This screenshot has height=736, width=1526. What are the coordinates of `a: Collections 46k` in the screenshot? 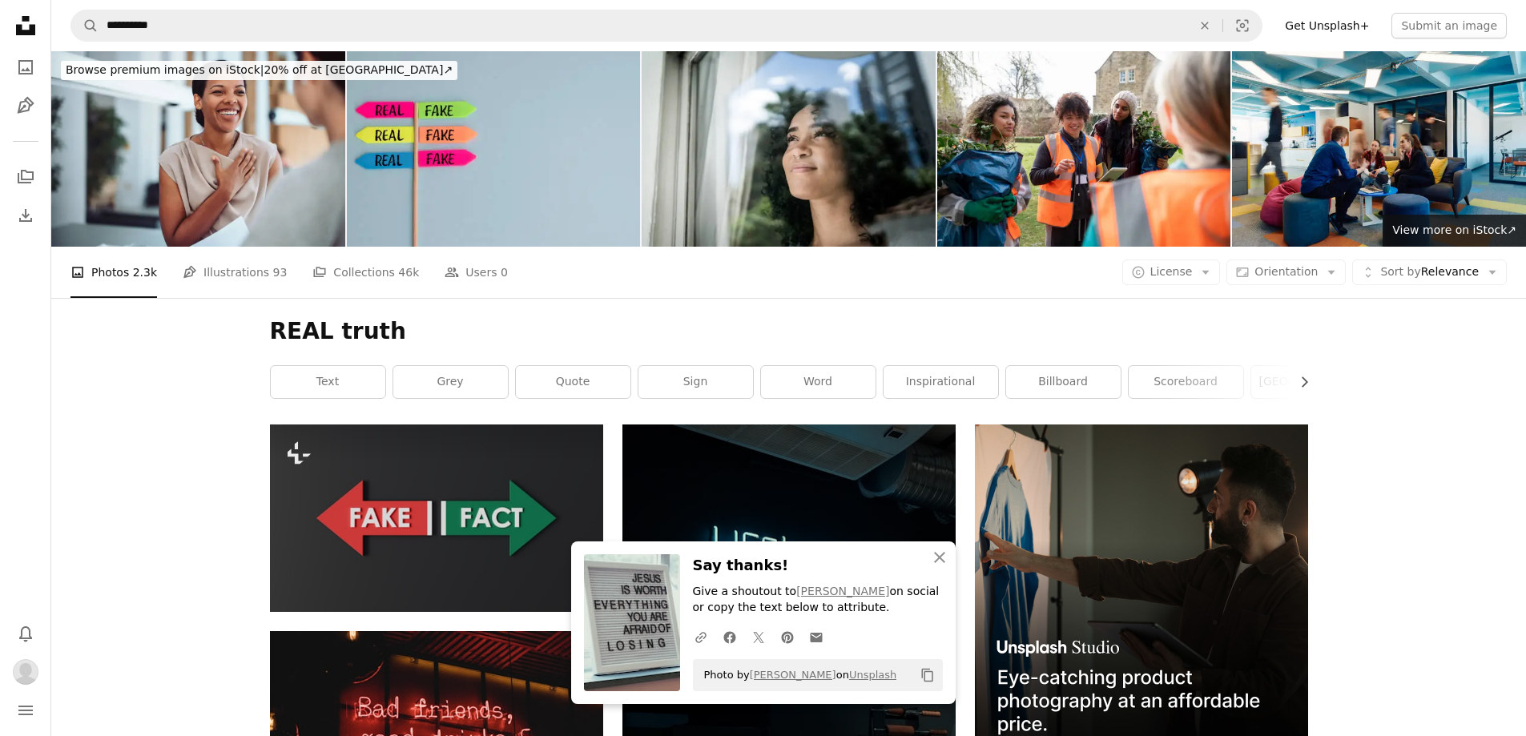 It's located at (365, 272).